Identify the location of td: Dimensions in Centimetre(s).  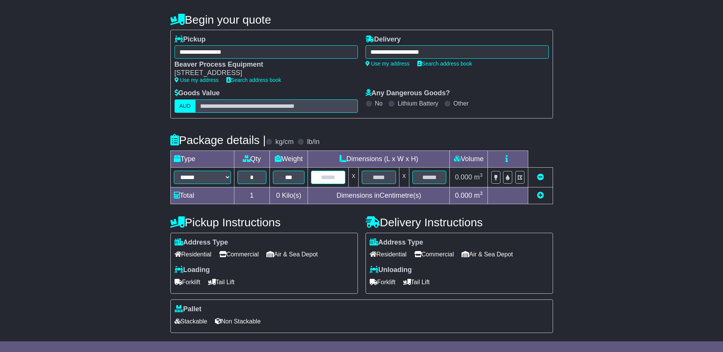
(379, 195).